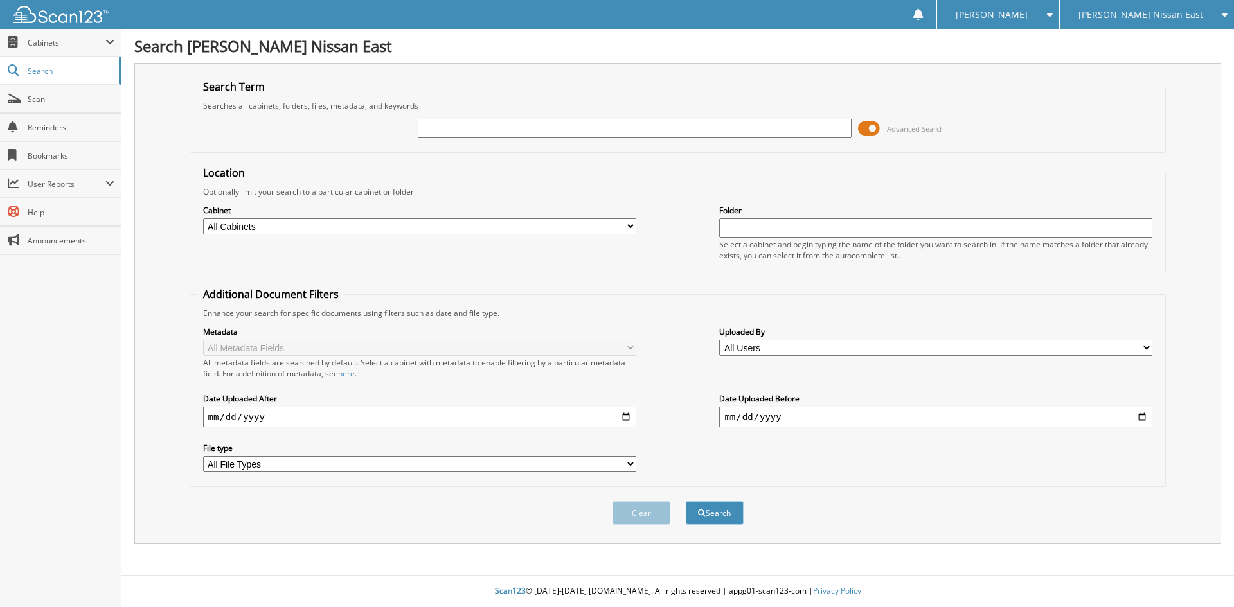 The height and width of the screenshot is (607, 1234). Describe the element at coordinates (641, 513) in the screenshot. I see `button: Clear` at that location.